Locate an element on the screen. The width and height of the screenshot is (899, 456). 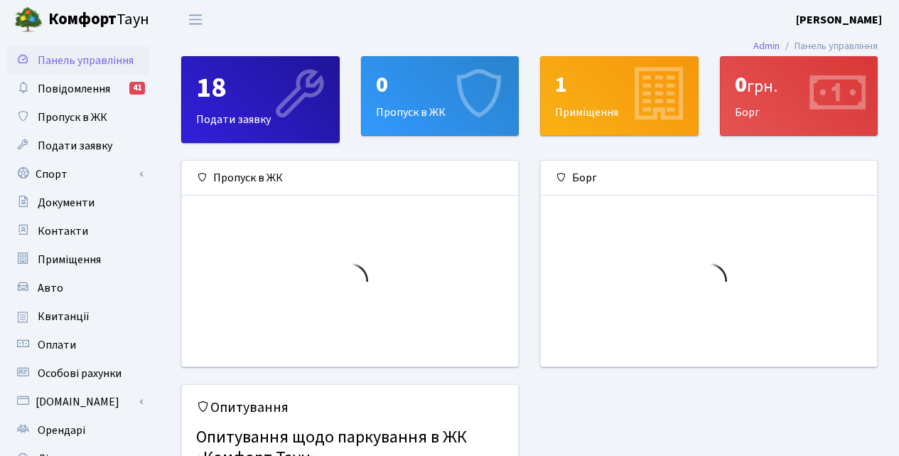
span: Документи is located at coordinates (66, 203).